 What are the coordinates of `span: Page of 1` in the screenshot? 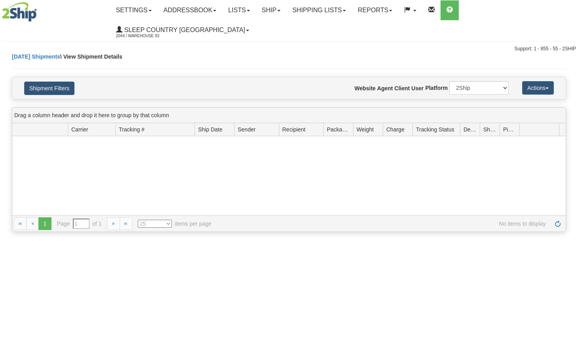 It's located at (79, 224).